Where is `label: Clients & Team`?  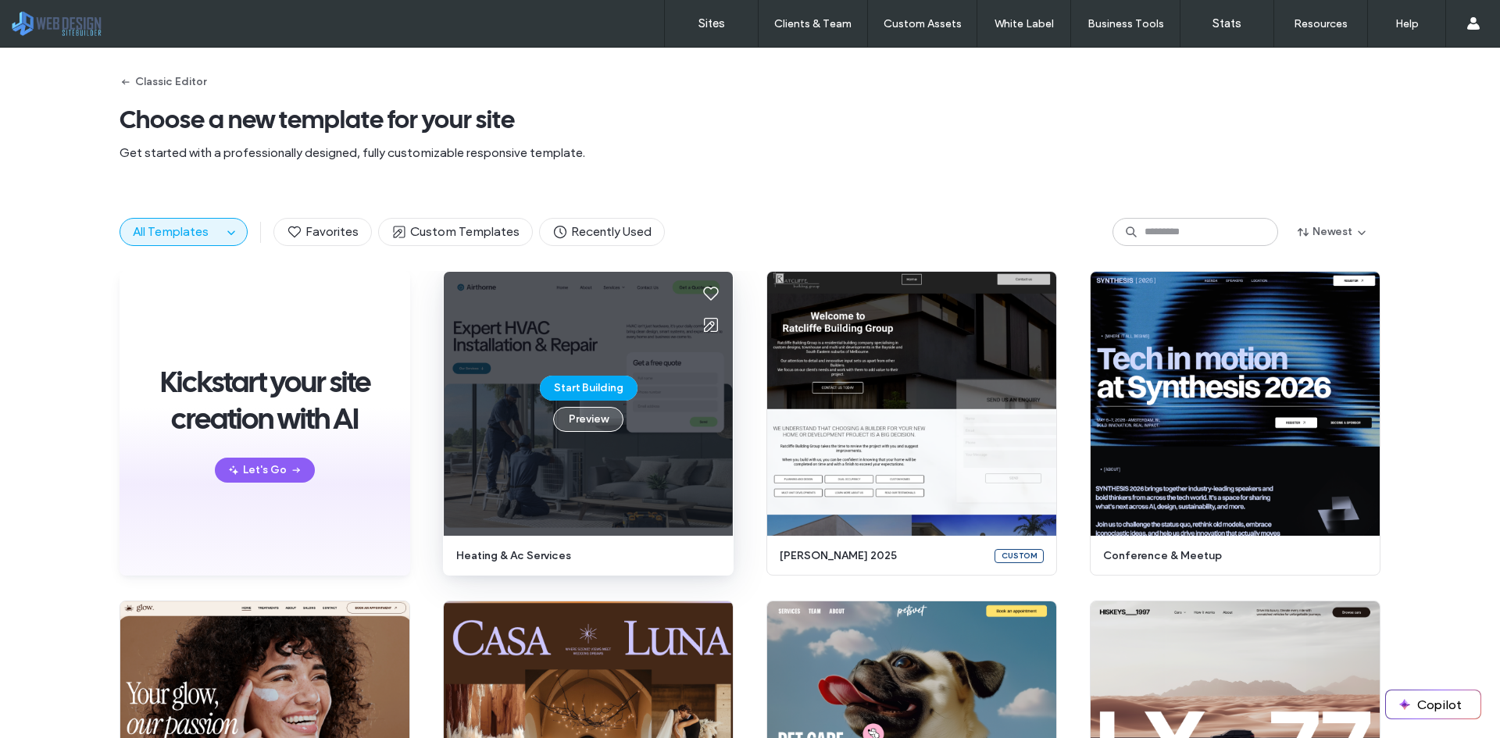
label: Clients & Team is located at coordinates (812, 23).